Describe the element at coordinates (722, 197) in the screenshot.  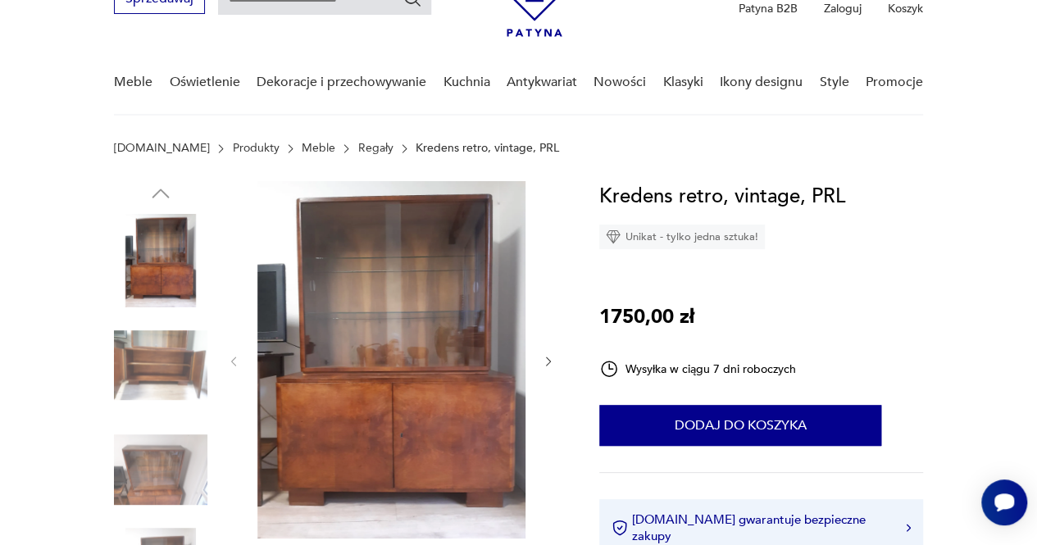
I see `h1: Kredens retro, vintage, PRL` at that location.